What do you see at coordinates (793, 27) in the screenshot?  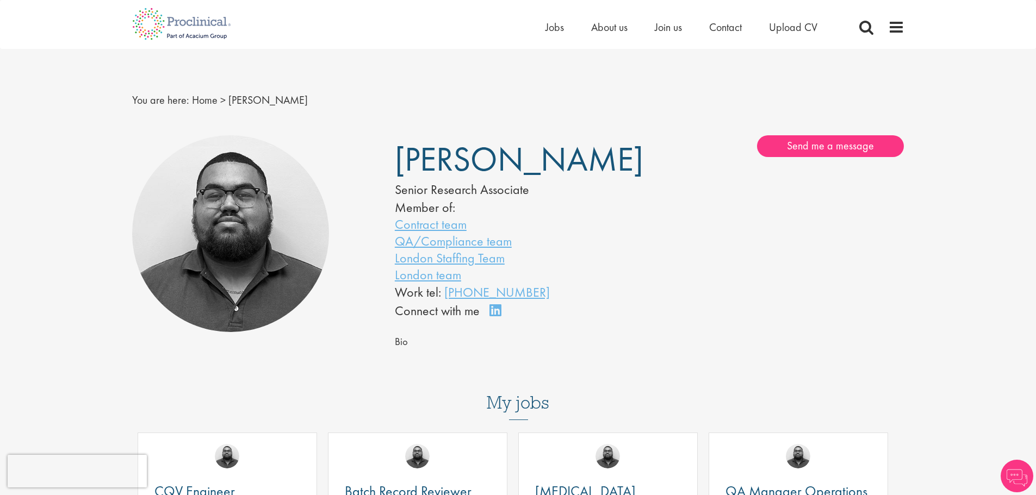 I see `span: Upload CV` at bounding box center [793, 27].